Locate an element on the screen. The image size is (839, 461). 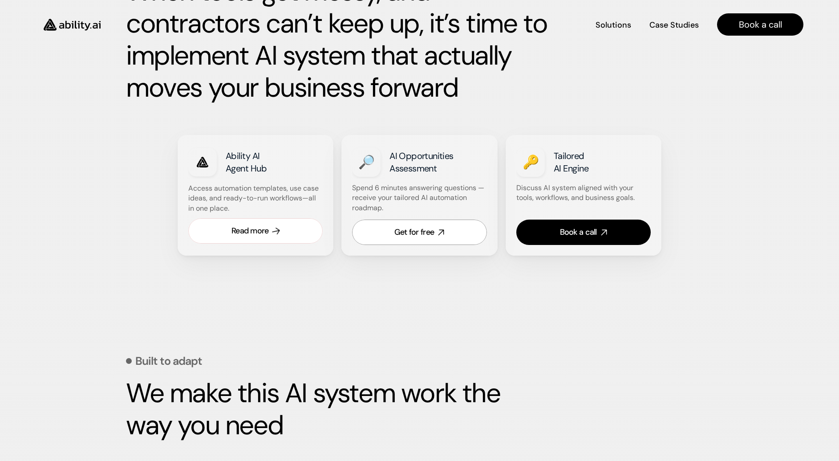
strong: Spend 6 minutes answering questions — receive your tailored AI automation roadmap. is located at coordinates (419, 198).